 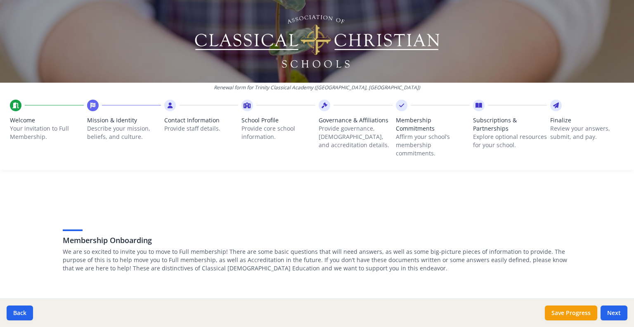 I want to click on span: Welcome, so click(x=47, y=120).